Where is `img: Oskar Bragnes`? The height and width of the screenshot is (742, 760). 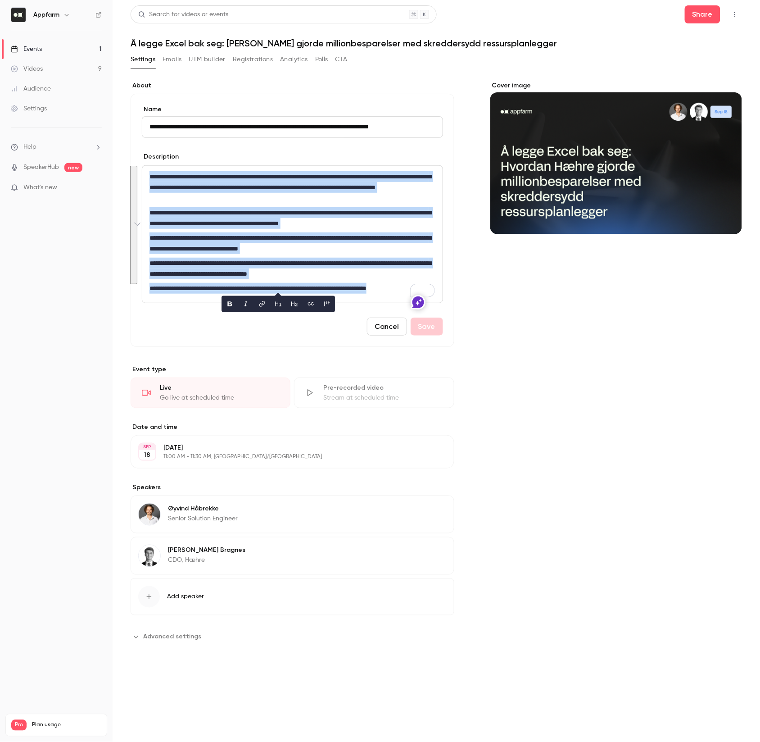
img: Oskar Bragnes is located at coordinates (149, 556).